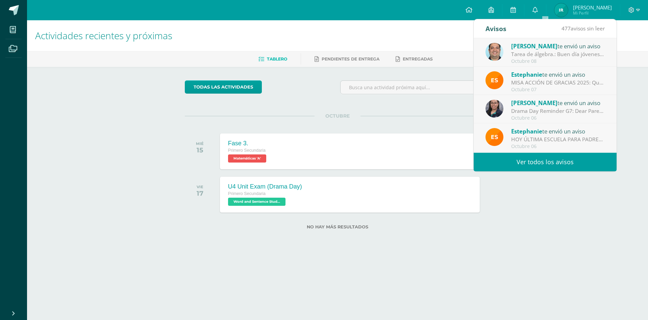 The width and height of the screenshot is (648, 320). What do you see at coordinates (350, 59) in the screenshot?
I see `span: Pendientes de entrega` at bounding box center [350, 59].